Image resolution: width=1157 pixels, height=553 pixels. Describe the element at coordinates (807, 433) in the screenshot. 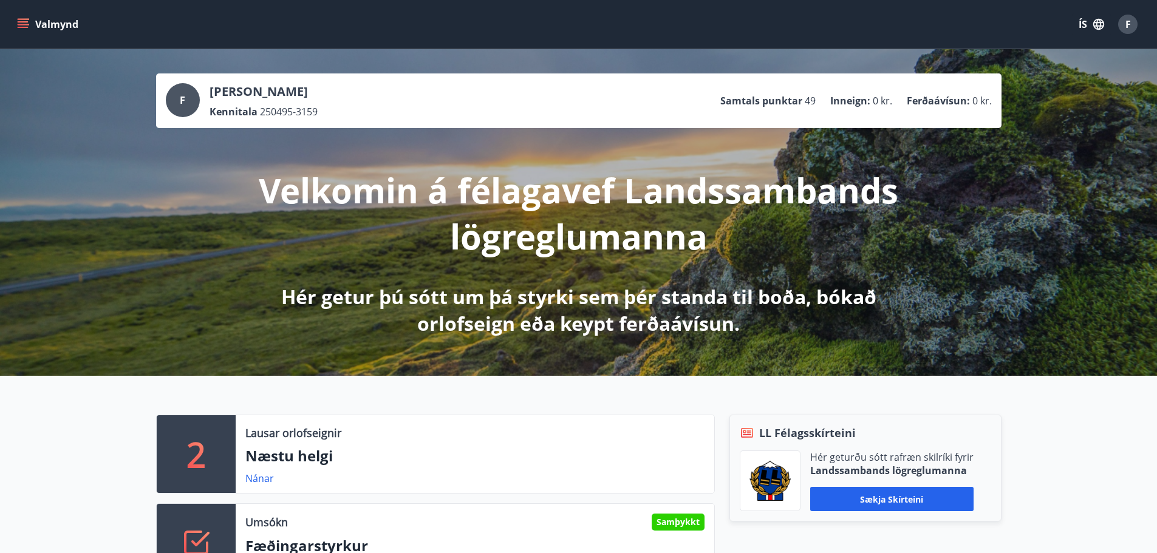

I see `span: LL Félagsskírteini` at that location.